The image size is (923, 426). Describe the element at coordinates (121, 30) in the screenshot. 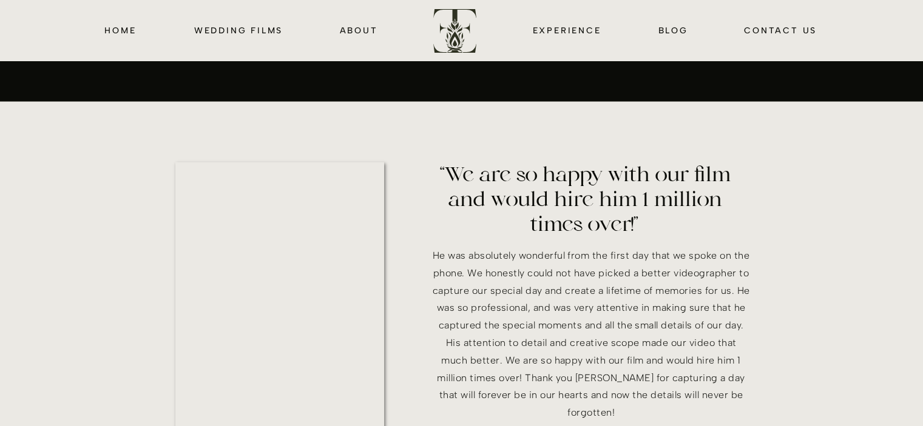

I see `nav: HOME` at that location.